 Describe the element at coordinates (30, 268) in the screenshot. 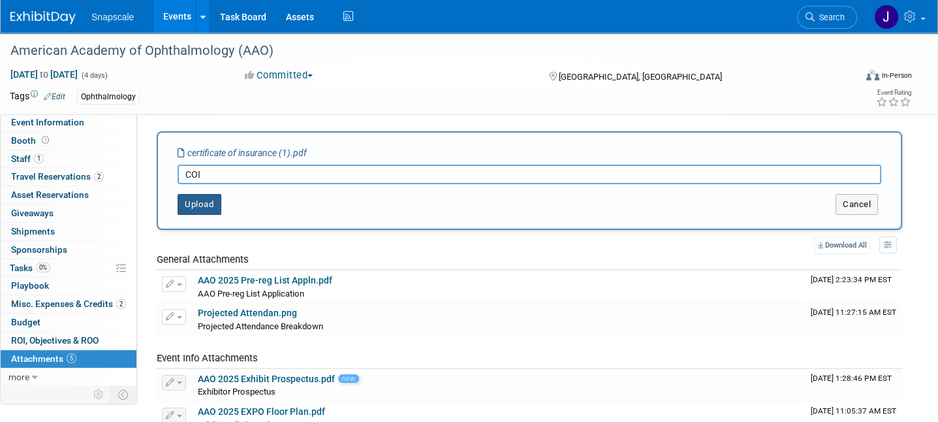

I see `span: Tasks` at that location.